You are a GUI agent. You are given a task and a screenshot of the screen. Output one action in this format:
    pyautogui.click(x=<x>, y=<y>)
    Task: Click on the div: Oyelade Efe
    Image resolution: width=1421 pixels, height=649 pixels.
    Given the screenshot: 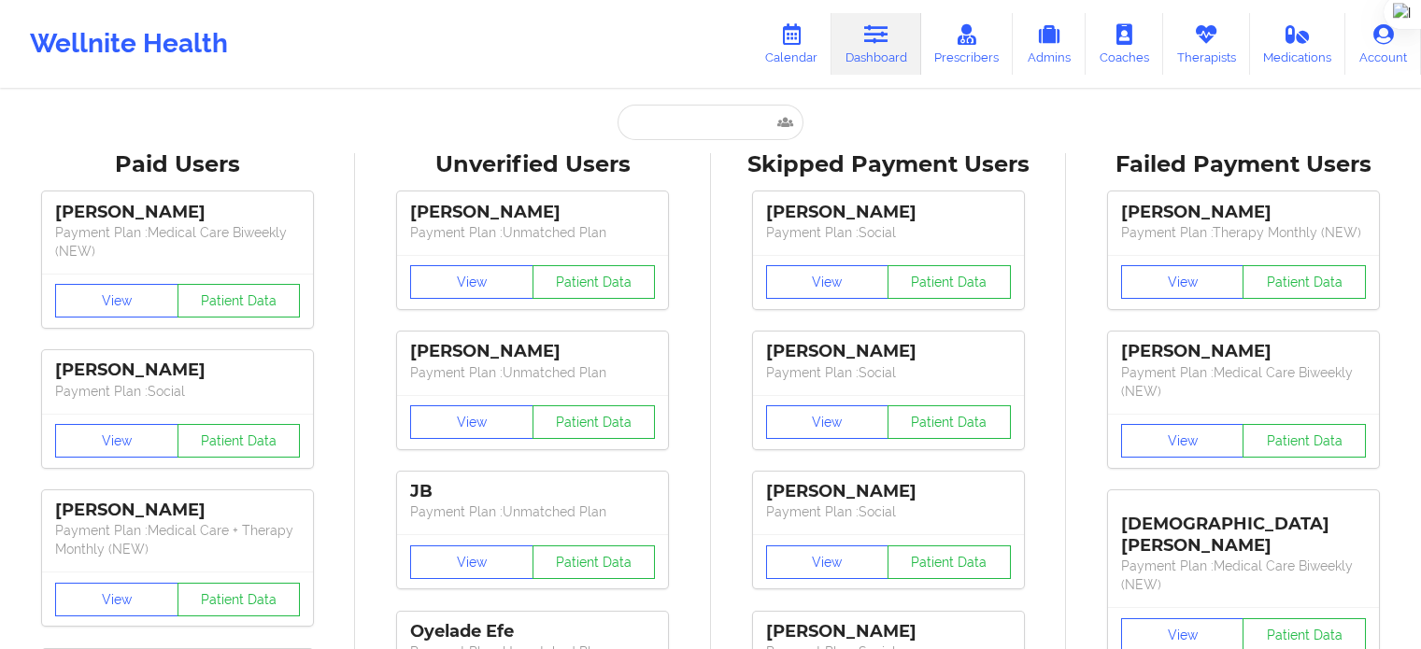 What is the action you would take?
    pyautogui.click(x=533, y=632)
    